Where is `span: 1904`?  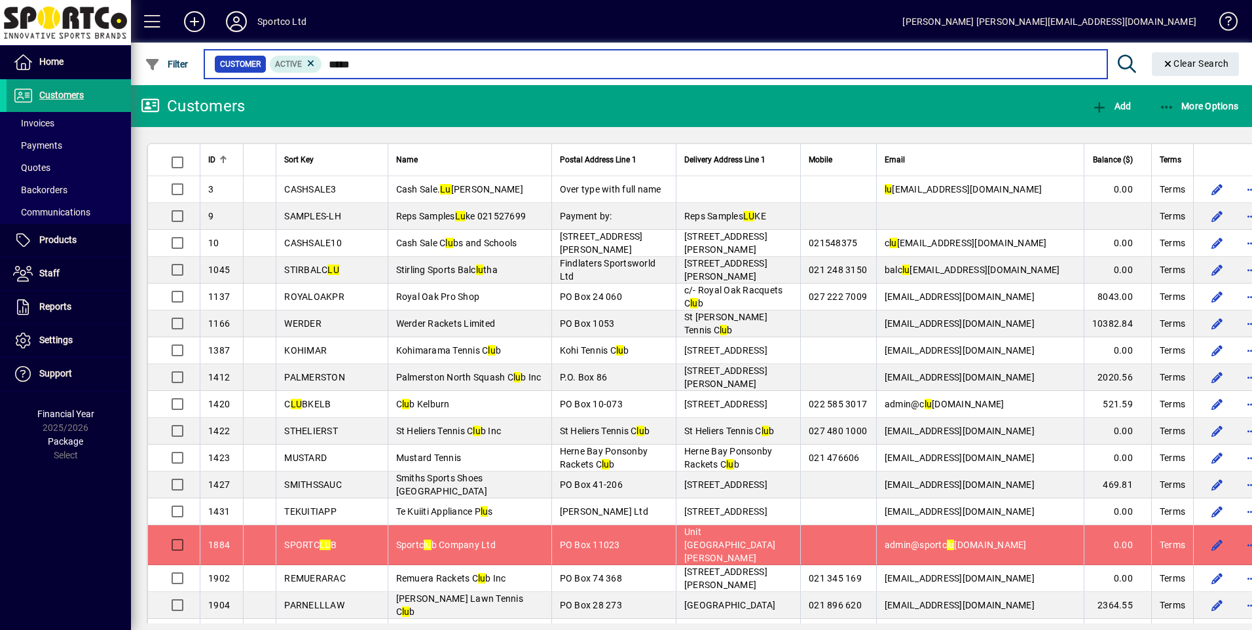 span: 1904 is located at coordinates (219, 605).